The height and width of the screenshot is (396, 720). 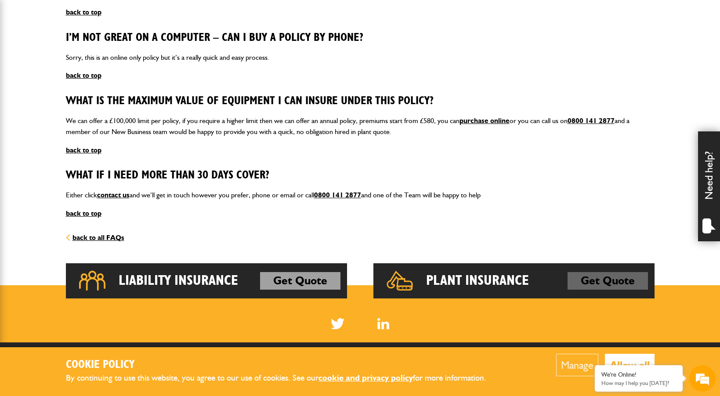 I want to click on h3: I’m not great on a Computer – can I buy a policy by phone?, so click(x=360, y=38).